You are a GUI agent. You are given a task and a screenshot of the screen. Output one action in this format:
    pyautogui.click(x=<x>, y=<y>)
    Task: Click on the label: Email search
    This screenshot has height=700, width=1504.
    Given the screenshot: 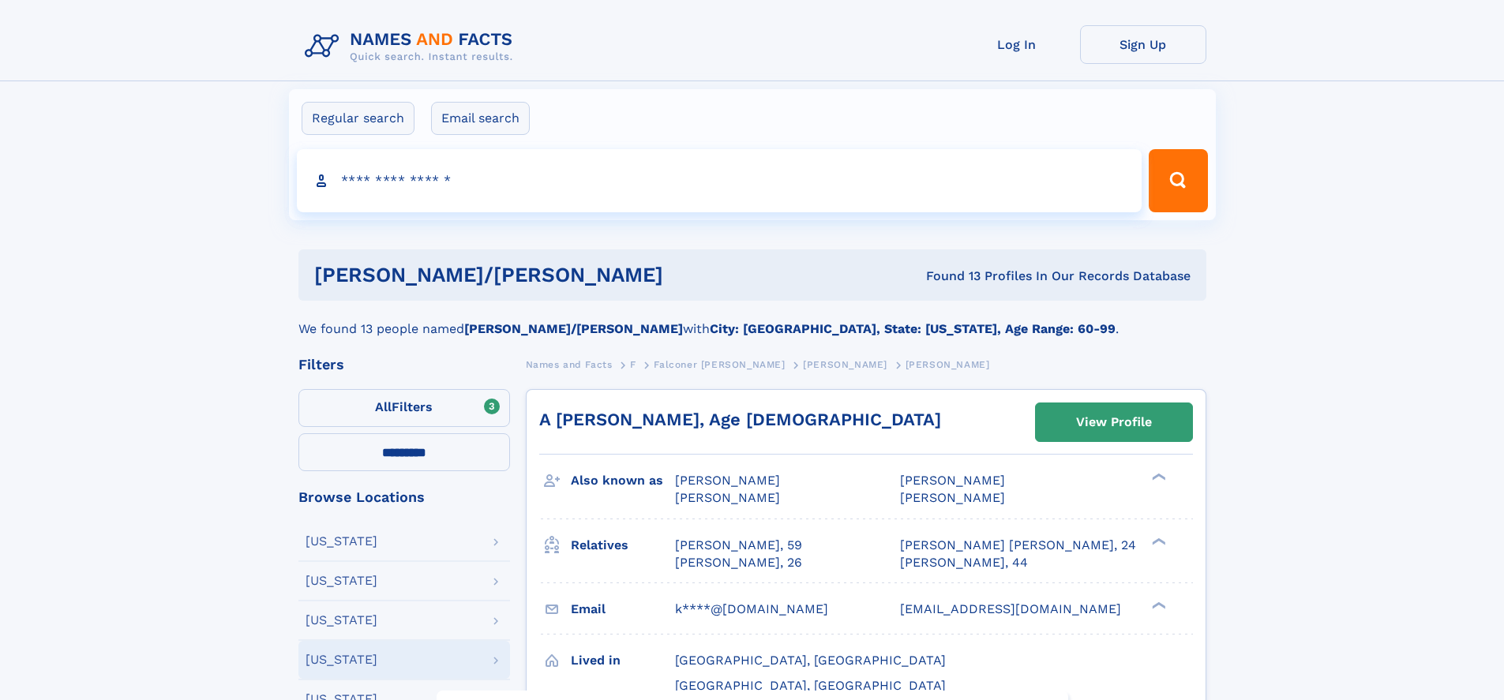 What is the action you would take?
    pyautogui.click(x=480, y=118)
    